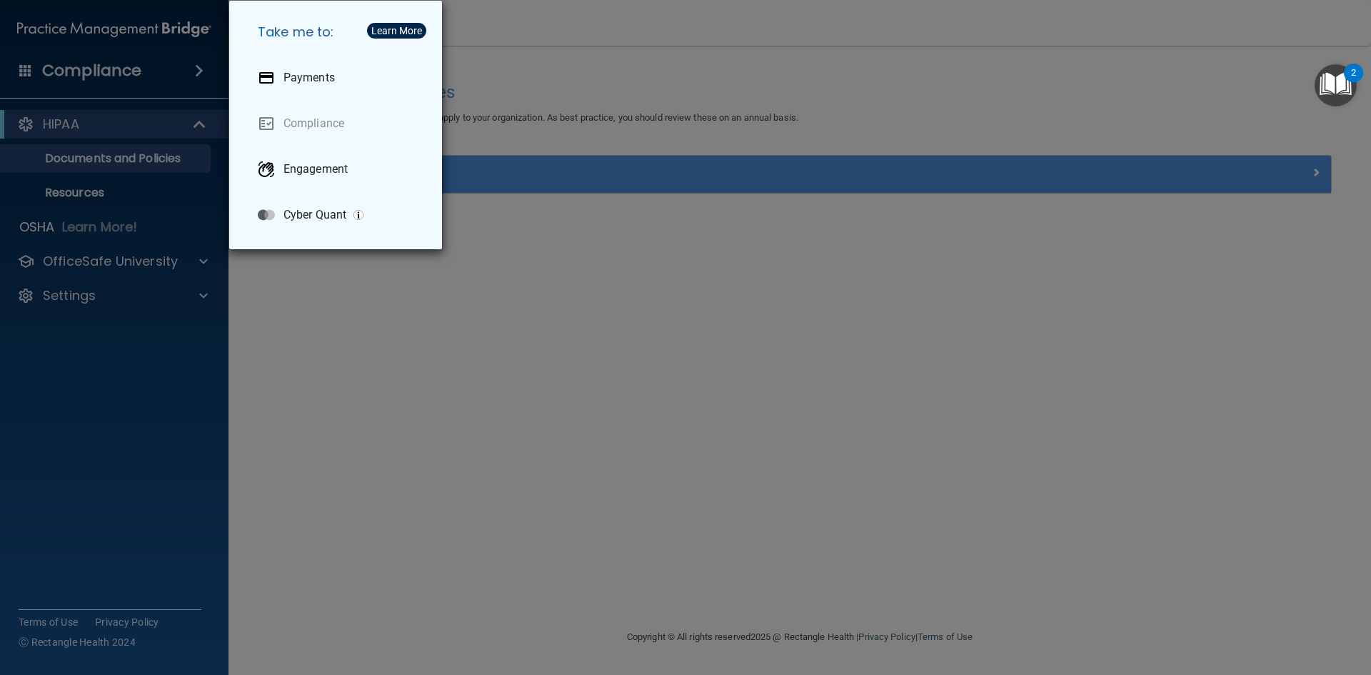  What do you see at coordinates (338, 78) in the screenshot?
I see `a: Payments` at bounding box center [338, 78].